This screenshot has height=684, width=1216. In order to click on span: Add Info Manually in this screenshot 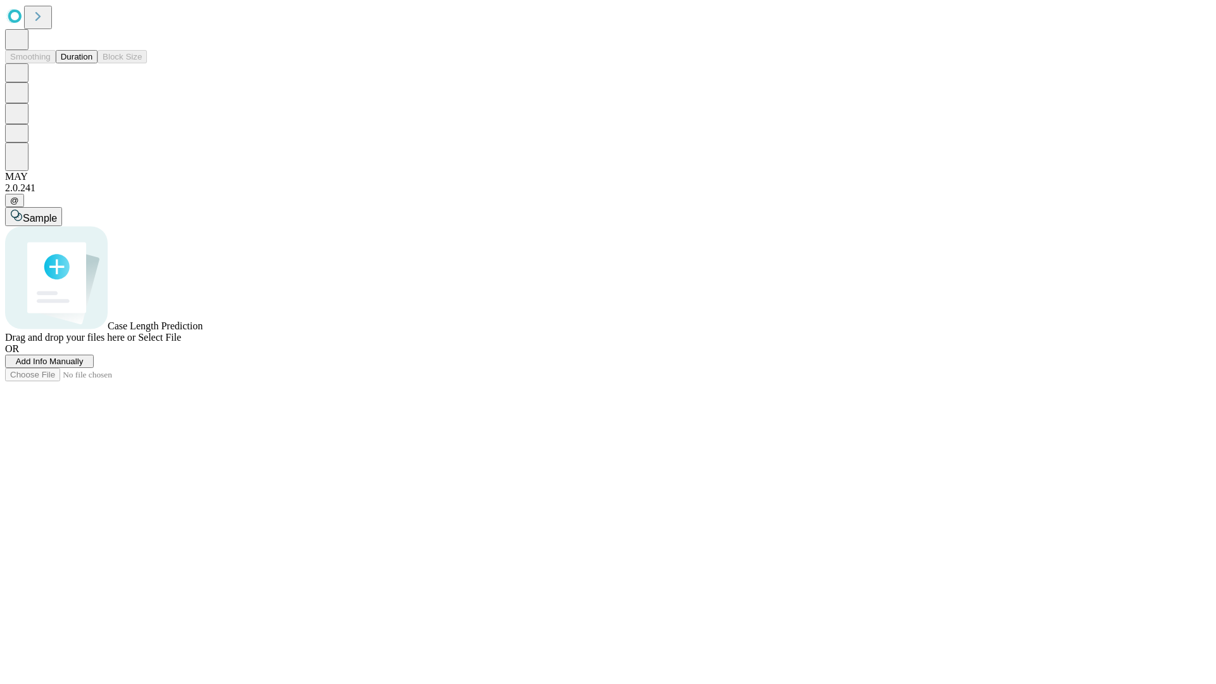, I will do `click(49, 361)`.